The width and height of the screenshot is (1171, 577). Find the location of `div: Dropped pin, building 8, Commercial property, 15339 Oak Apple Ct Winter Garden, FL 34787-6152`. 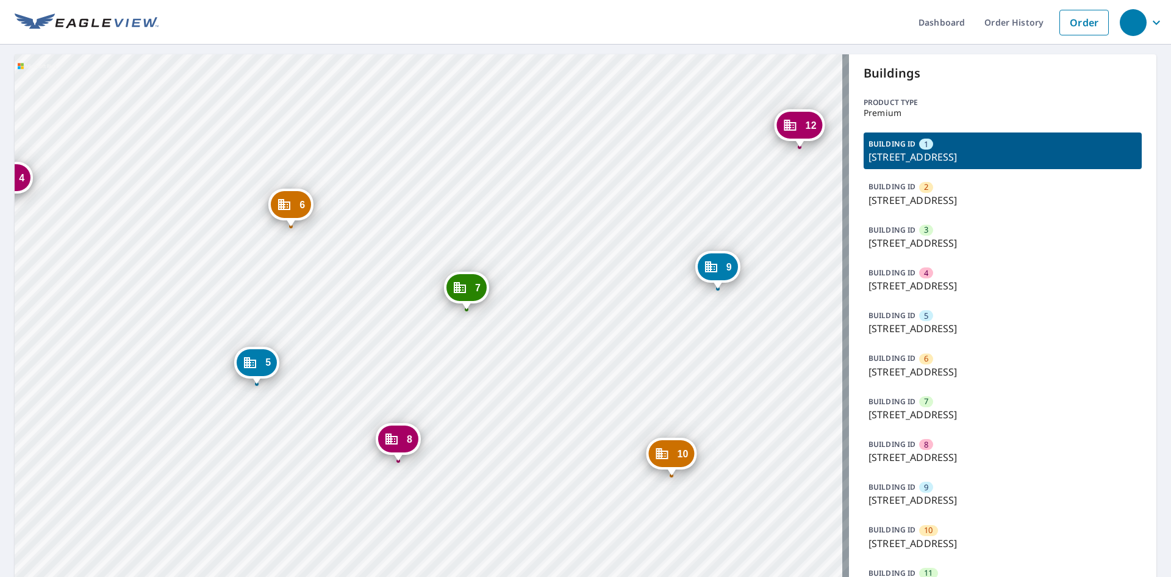

div: Dropped pin, building 8, Commercial property, 15339 Oak Apple Ct Winter Garden, FL 34787-6152 is located at coordinates (398, 442).